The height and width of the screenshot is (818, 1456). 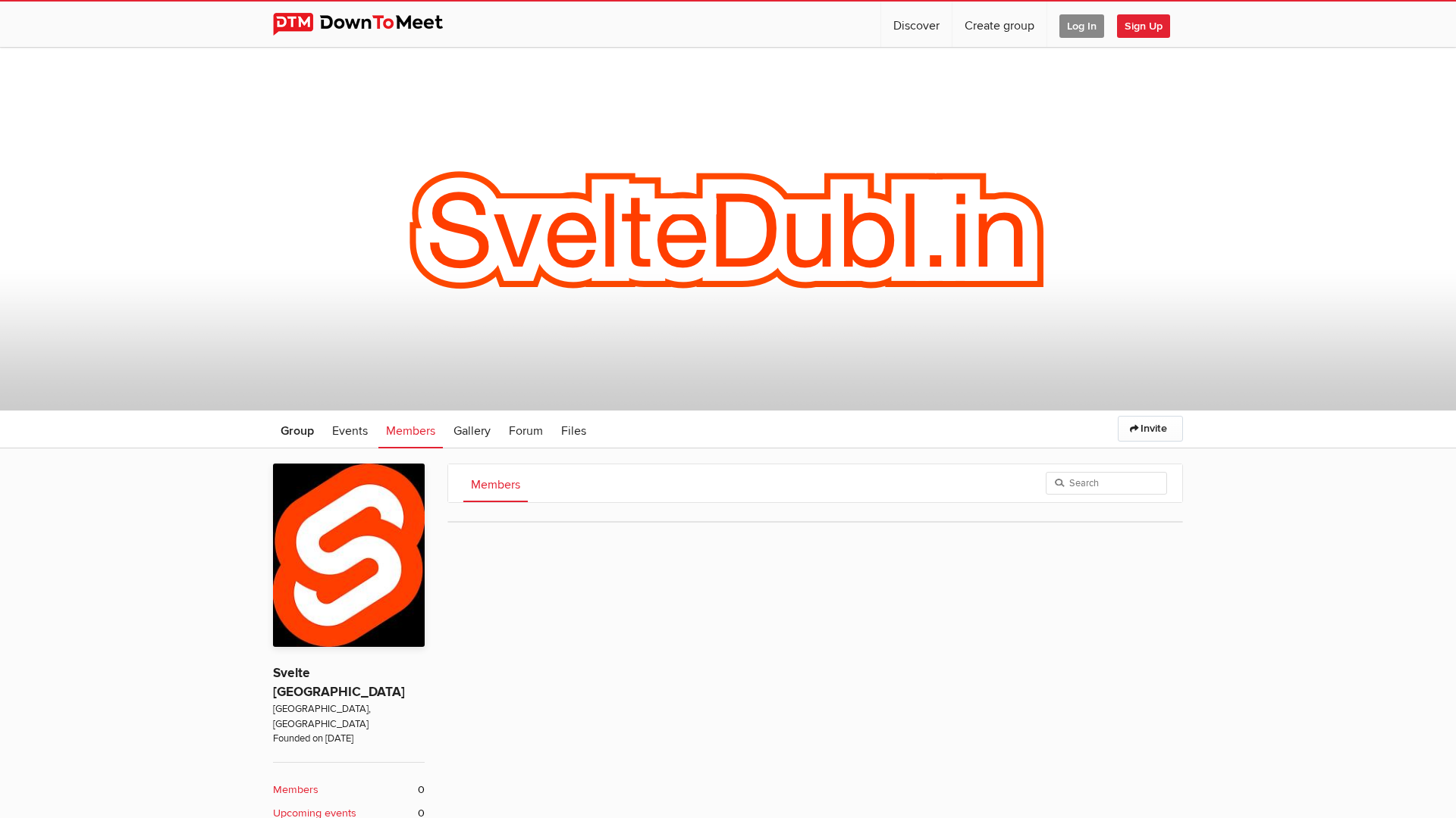 I want to click on span: Group, so click(x=297, y=431).